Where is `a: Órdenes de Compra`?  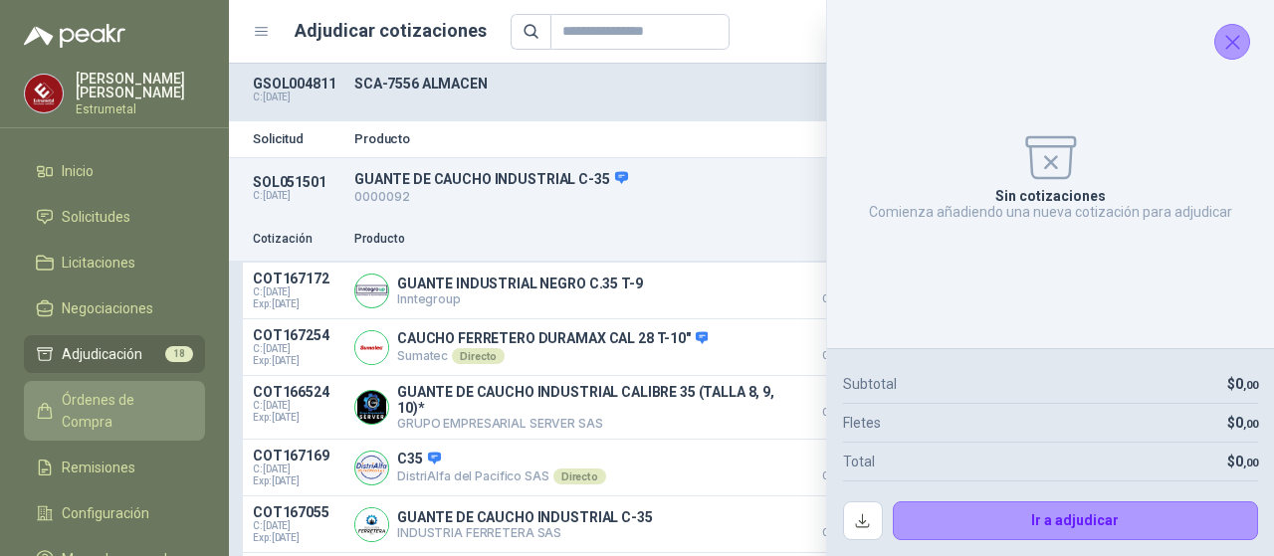
a: Órdenes de Compra is located at coordinates (114, 411).